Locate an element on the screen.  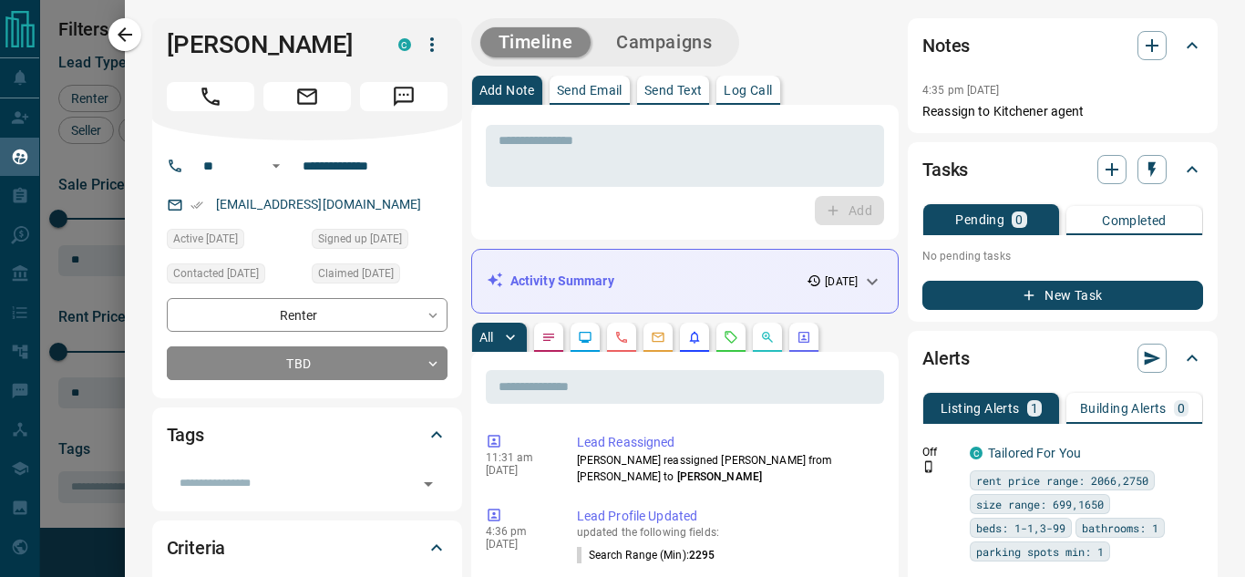
p: Completed is located at coordinates (1134, 221).